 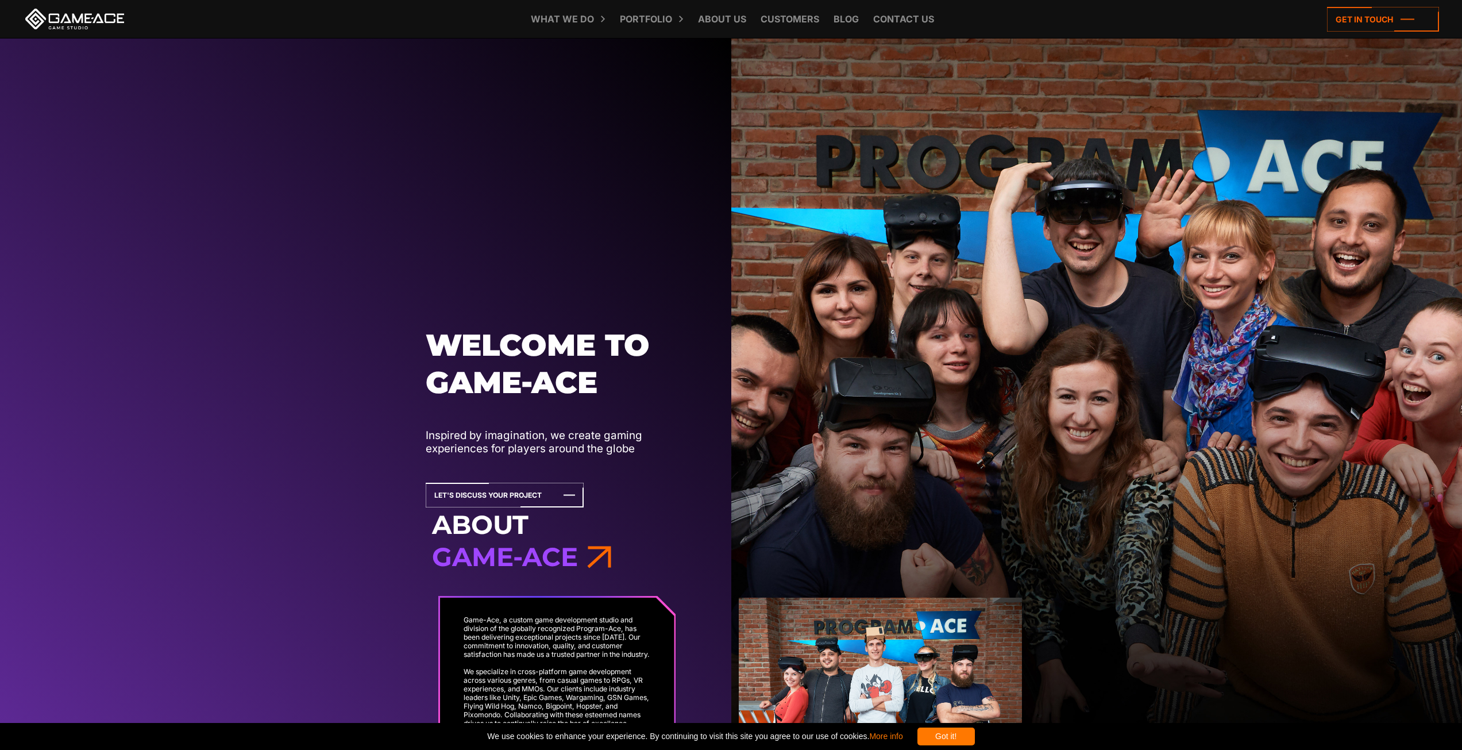 I want to click on p: Game-Ace, a custom game development studio and division of the globally recognized Program-Ace, h..., so click(x=557, y=637).